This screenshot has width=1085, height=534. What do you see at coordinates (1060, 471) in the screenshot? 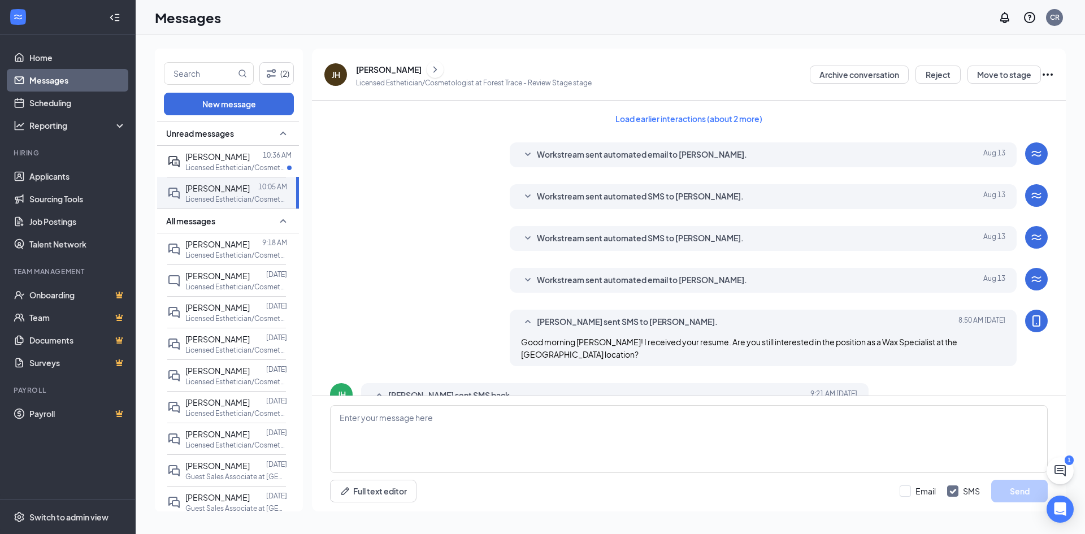
I see `button: ChatActive` at bounding box center [1060, 471].